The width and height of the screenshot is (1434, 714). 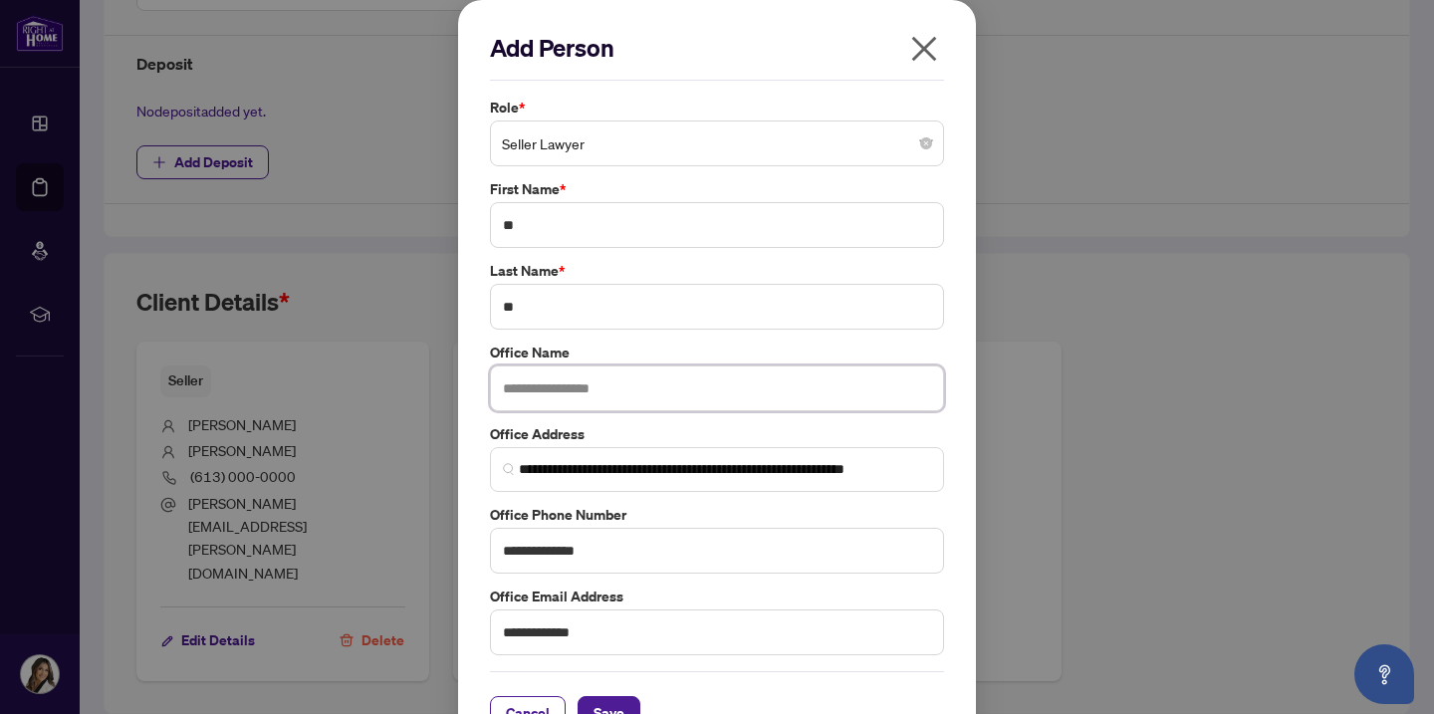 I want to click on span: close, so click(x=924, y=49).